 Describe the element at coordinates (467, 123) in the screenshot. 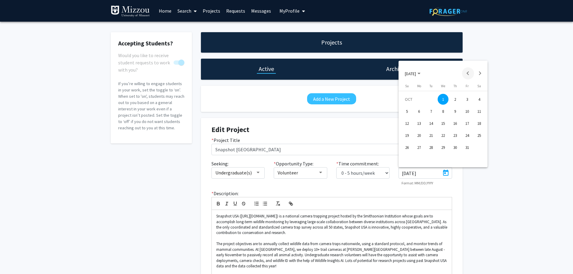

I see `div: 17` at that location.